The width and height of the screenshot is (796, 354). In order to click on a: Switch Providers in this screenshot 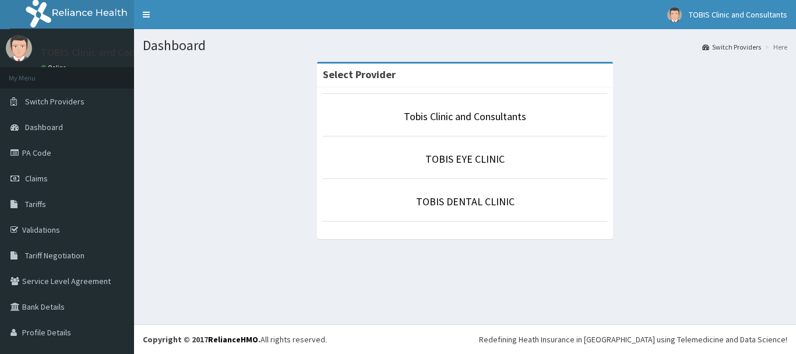, I will do `click(731, 47)`.